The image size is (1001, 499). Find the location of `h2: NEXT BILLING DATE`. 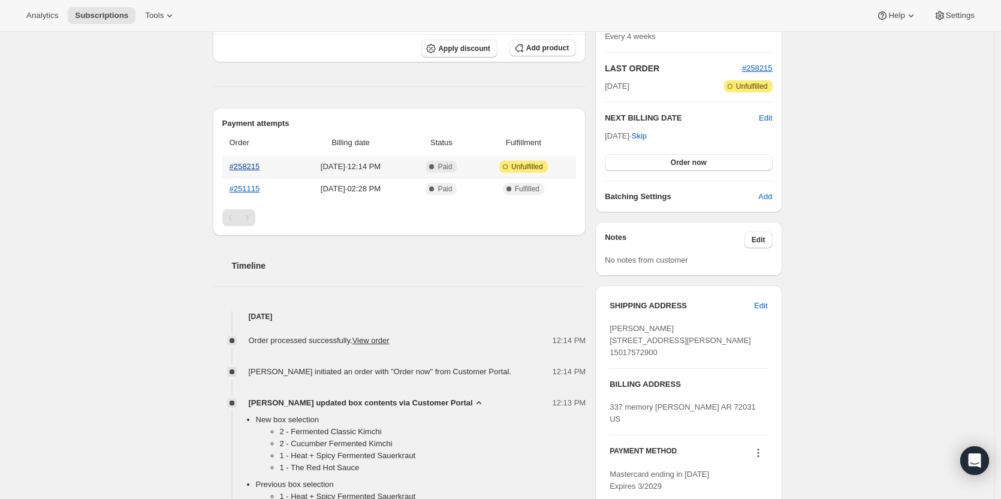

h2: NEXT BILLING DATE is located at coordinates (681, 118).